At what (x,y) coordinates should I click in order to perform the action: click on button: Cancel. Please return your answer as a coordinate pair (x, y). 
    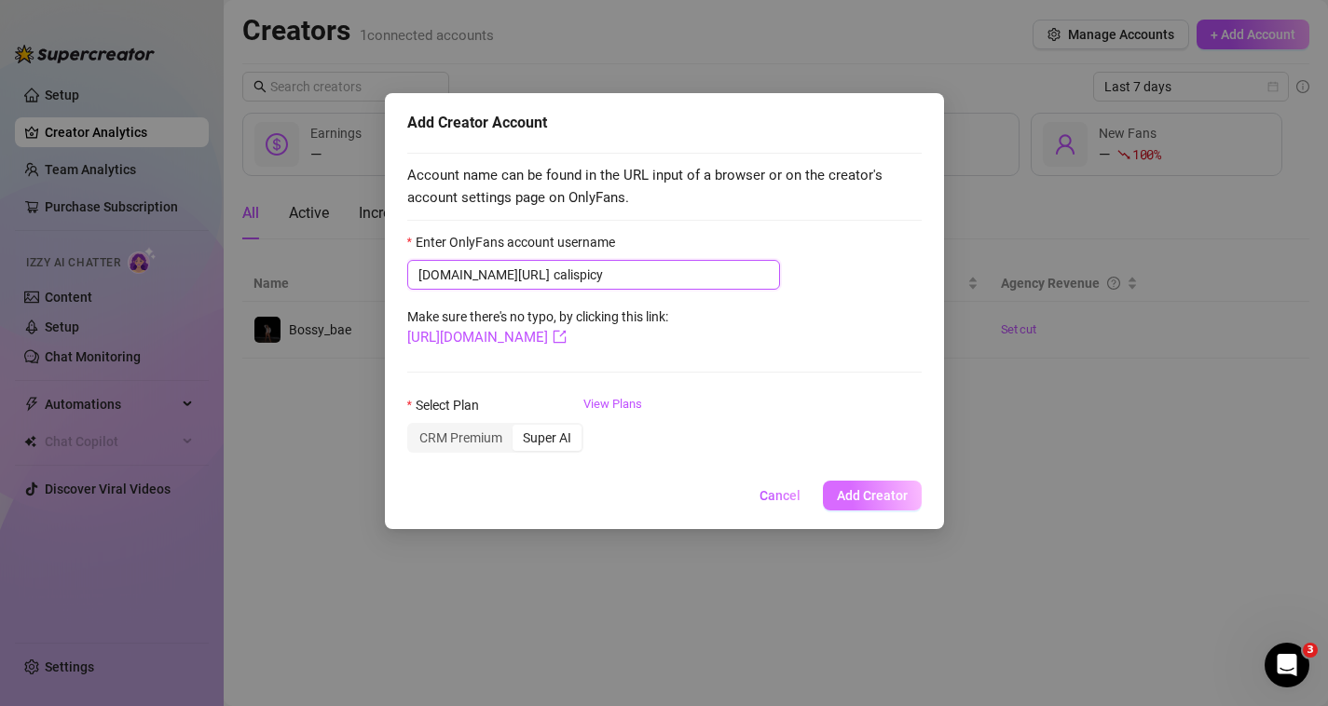
    Looking at the image, I should click on (780, 496).